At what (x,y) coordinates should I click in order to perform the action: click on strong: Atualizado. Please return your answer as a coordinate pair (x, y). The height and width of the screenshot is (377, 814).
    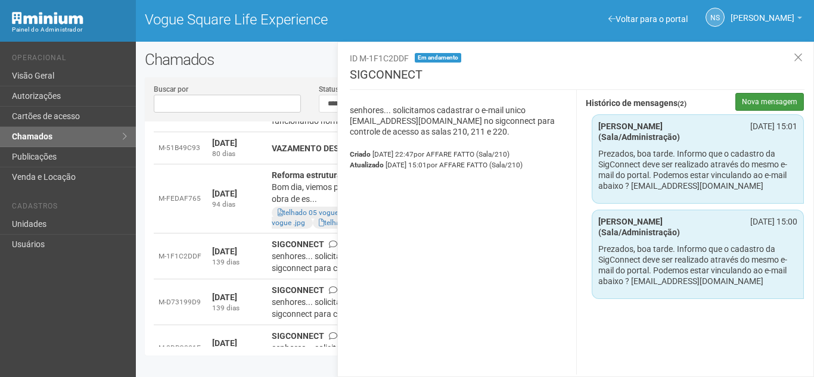
    Looking at the image, I should click on (367, 165).